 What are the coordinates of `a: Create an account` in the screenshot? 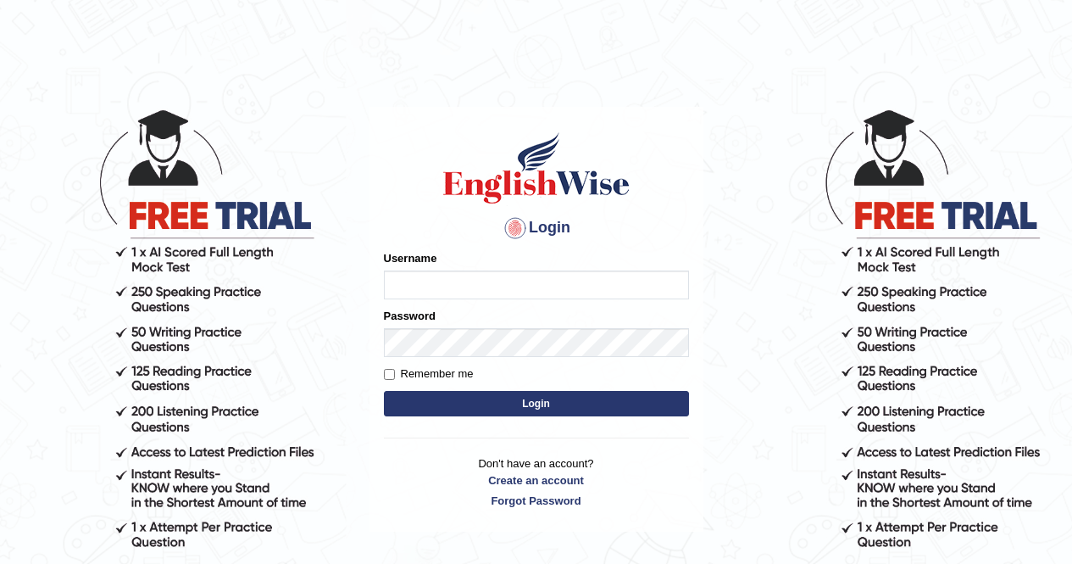 It's located at (537, 480).